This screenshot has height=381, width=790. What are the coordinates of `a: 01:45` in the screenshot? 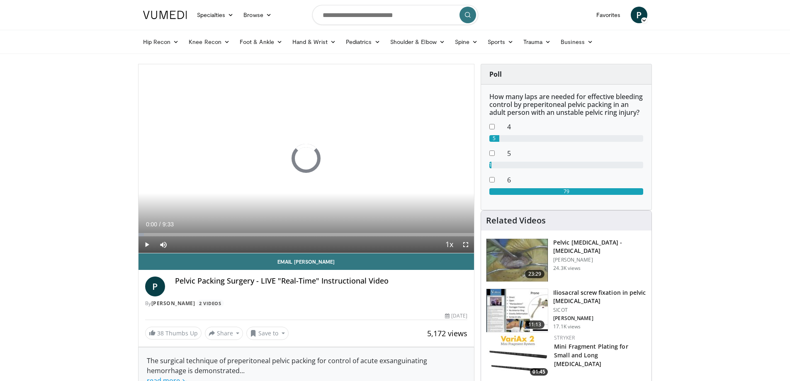 It's located at (519, 356).